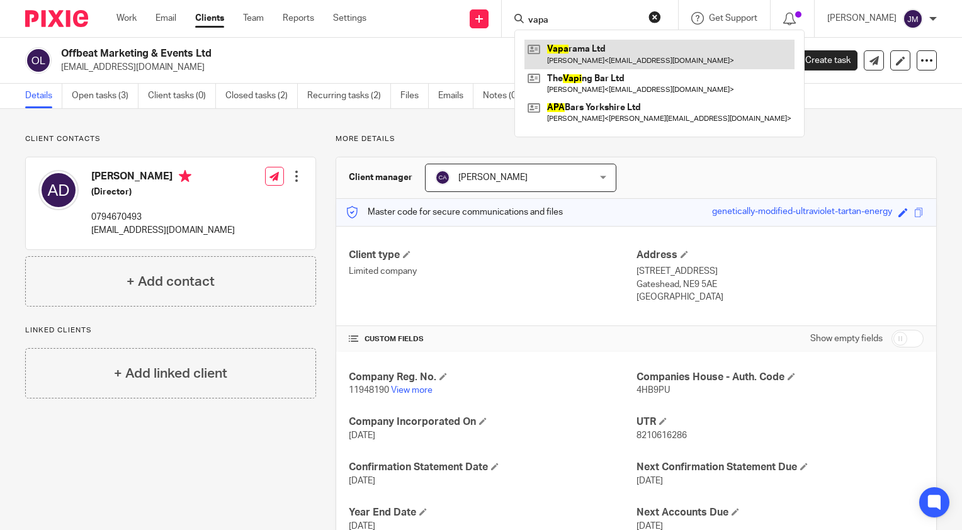  Describe the element at coordinates (343, 54) in the screenshot. I see `h2: Offbeat Marketing & Events Ltd` at that location.